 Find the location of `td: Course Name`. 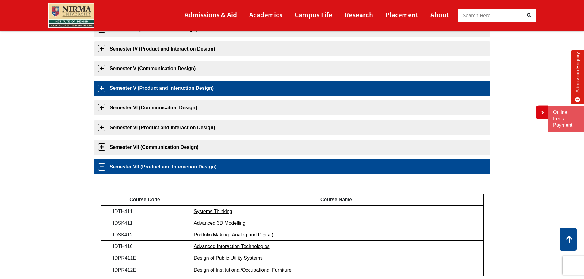

td: Course Name is located at coordinates (336, 200).